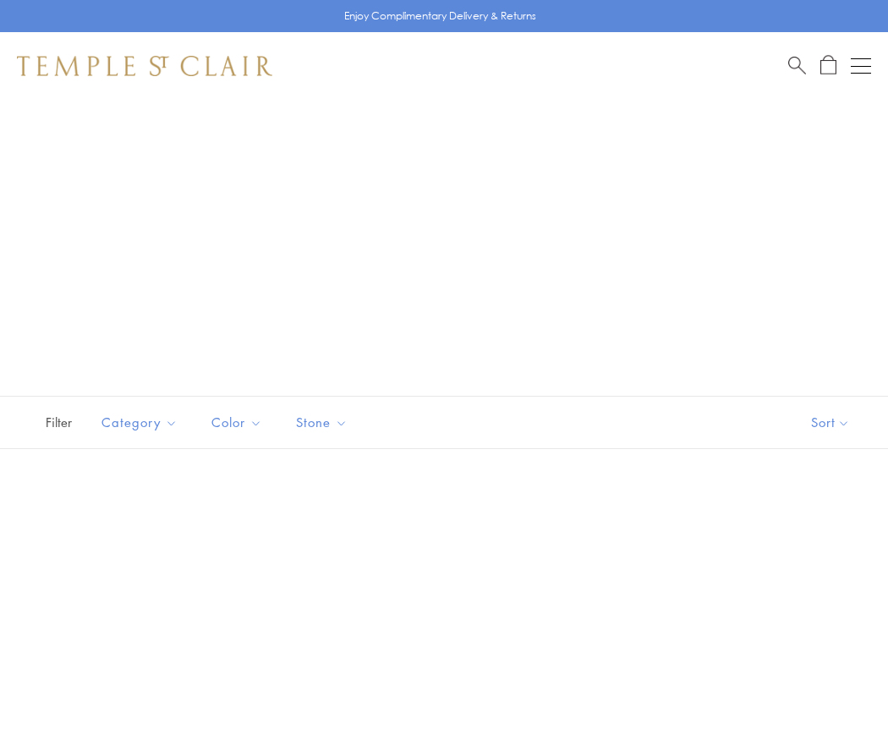 The image size is (888, 751). I want to click on button: Color, so click(237, 422).